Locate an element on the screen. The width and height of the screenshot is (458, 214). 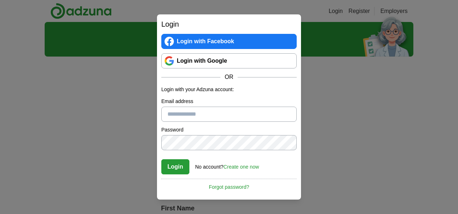
label: Password is located at coordinates (229, 130).